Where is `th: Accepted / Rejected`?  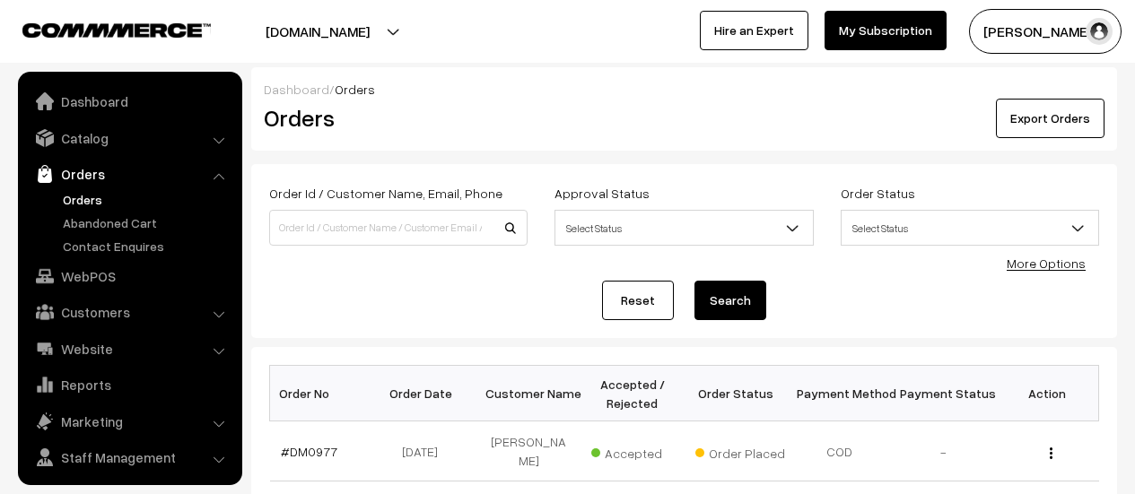
th: Accepted / Rejected is located at coordinates (632, 394).